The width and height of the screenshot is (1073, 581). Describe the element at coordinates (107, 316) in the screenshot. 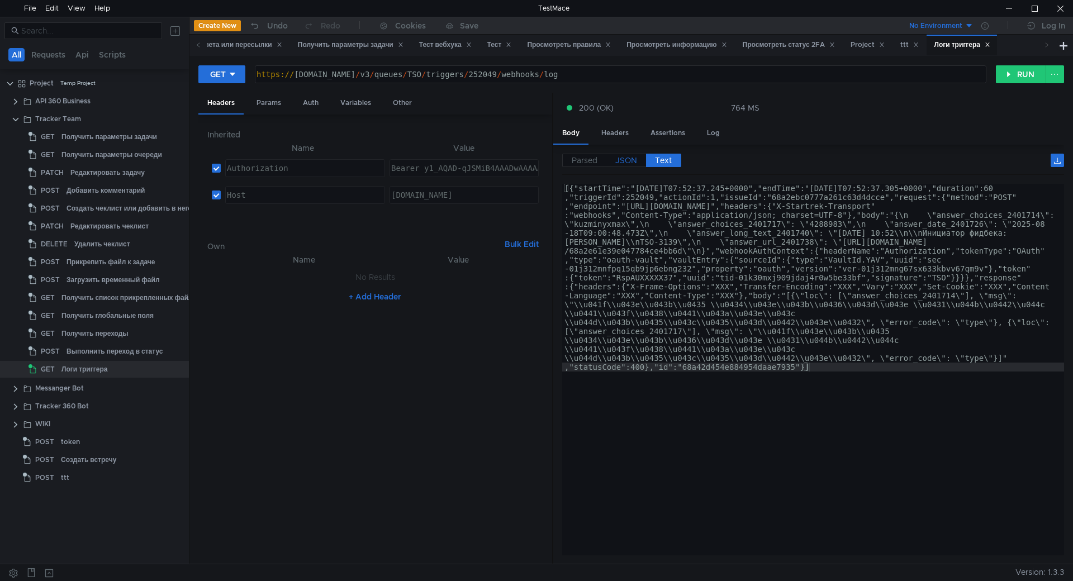

I see `div: Получить глобальные поля` at that location.